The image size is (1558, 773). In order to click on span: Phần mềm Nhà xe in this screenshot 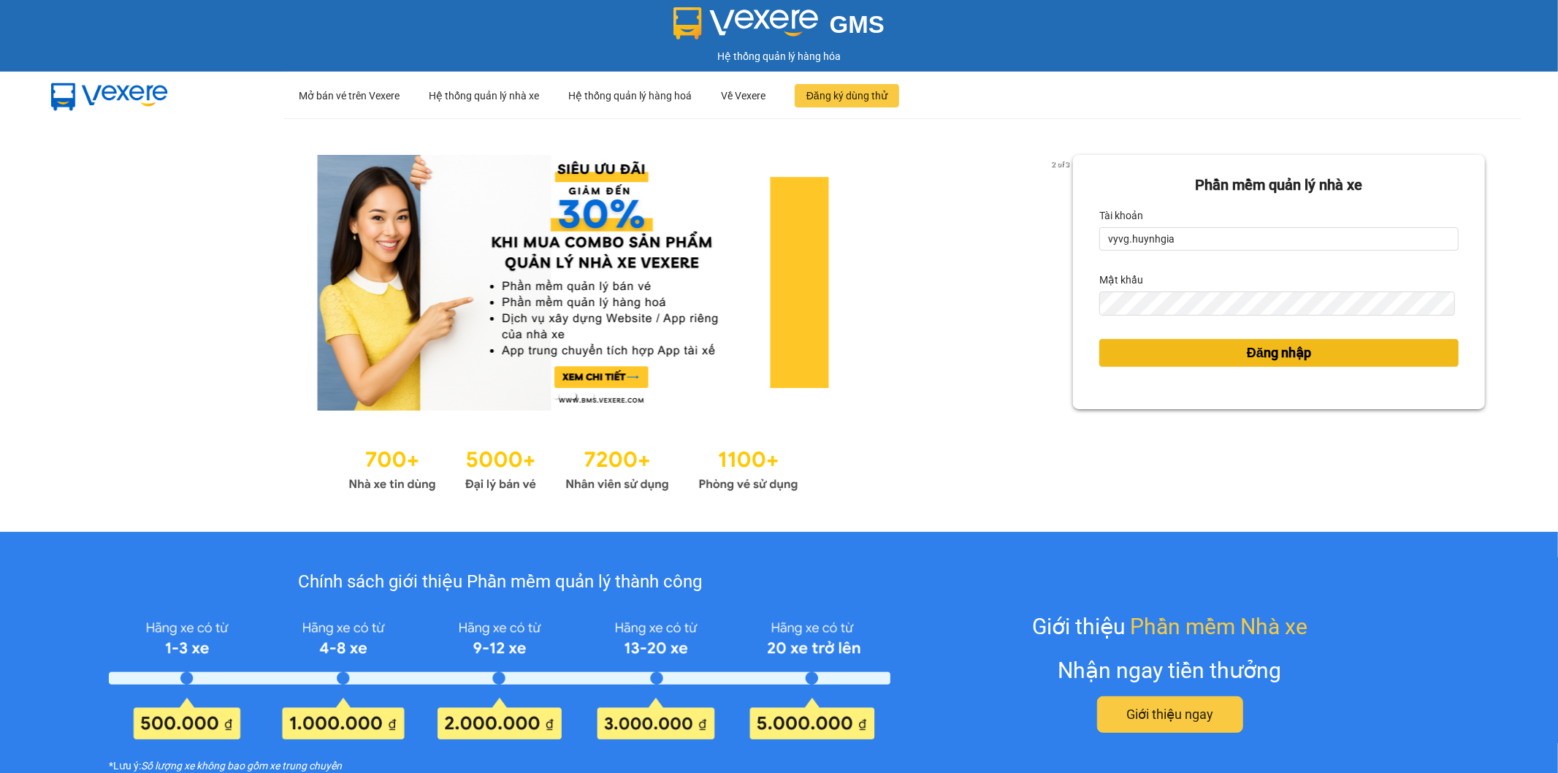, I will do `click(1218, 626)`.